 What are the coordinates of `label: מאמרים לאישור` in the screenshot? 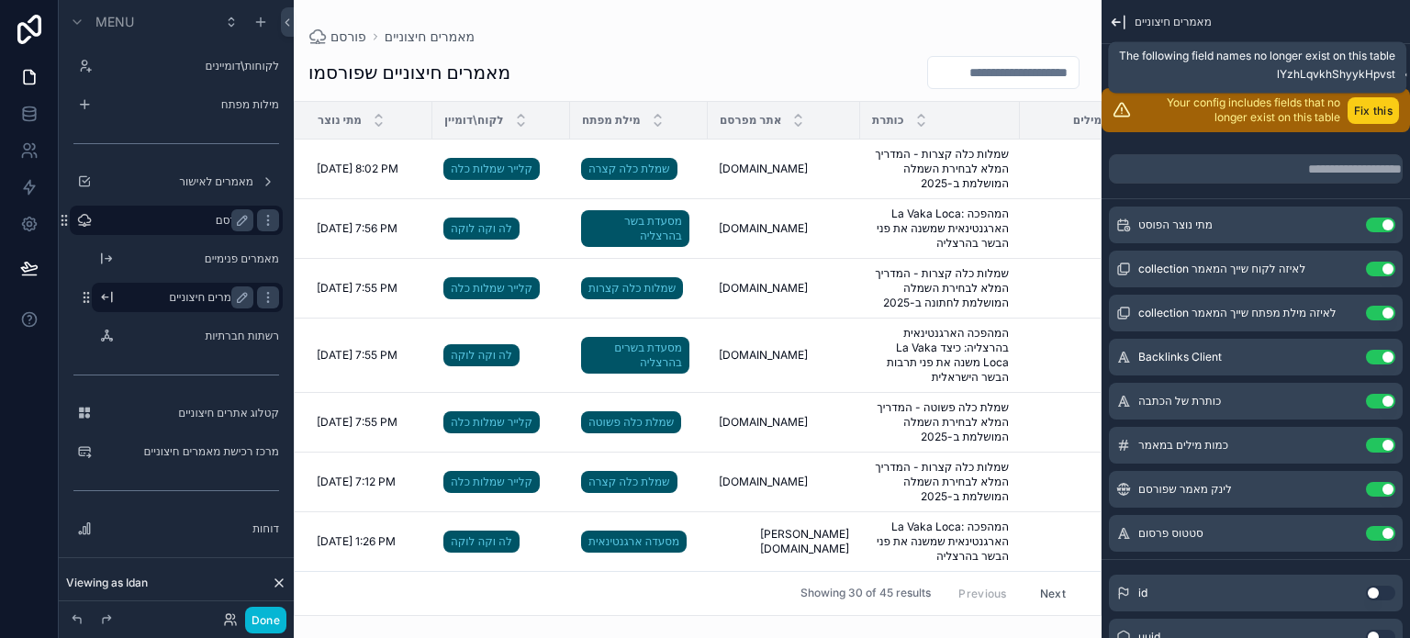 It's located at (176, 182).